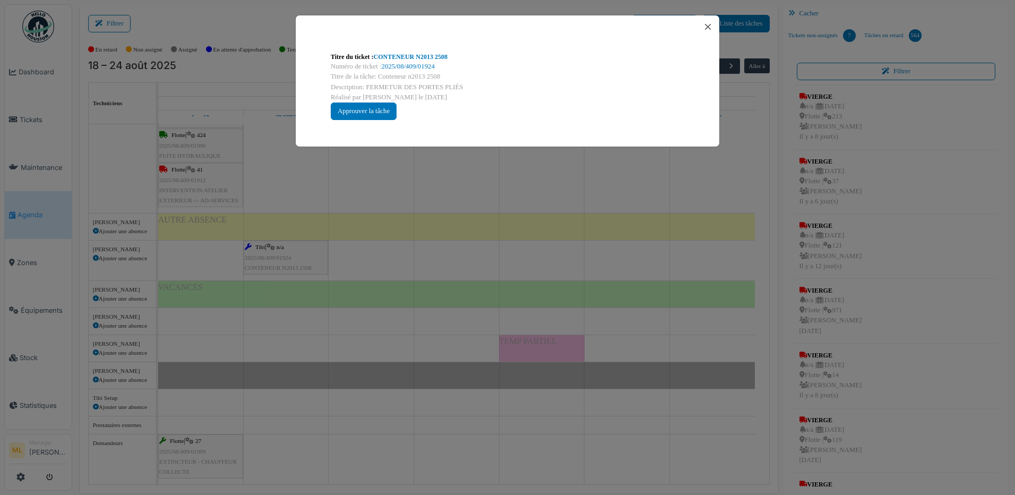  I want to click on a: 2025/08/409/01924, so click(408, 66).